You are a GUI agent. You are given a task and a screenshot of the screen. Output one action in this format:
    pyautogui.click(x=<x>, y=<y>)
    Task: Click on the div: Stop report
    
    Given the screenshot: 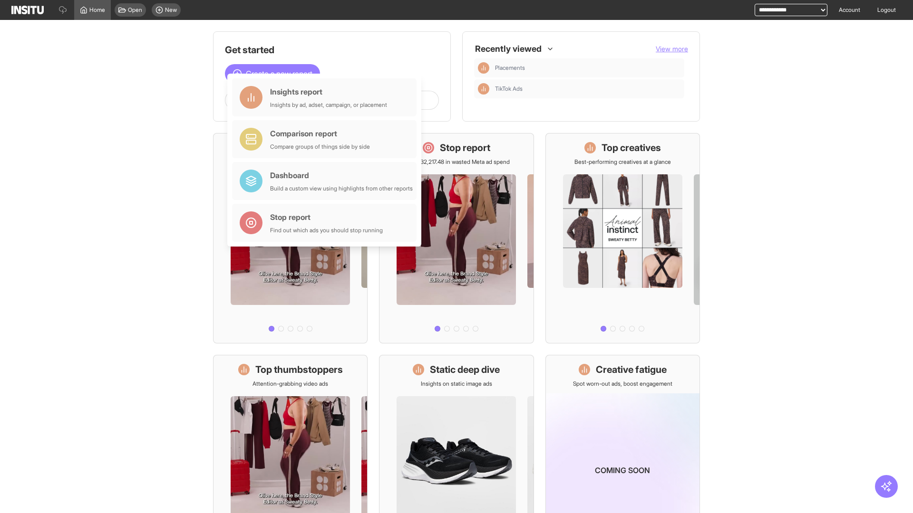 What is the action you would take?
    pyautogui.click(x=326, y=217)
    